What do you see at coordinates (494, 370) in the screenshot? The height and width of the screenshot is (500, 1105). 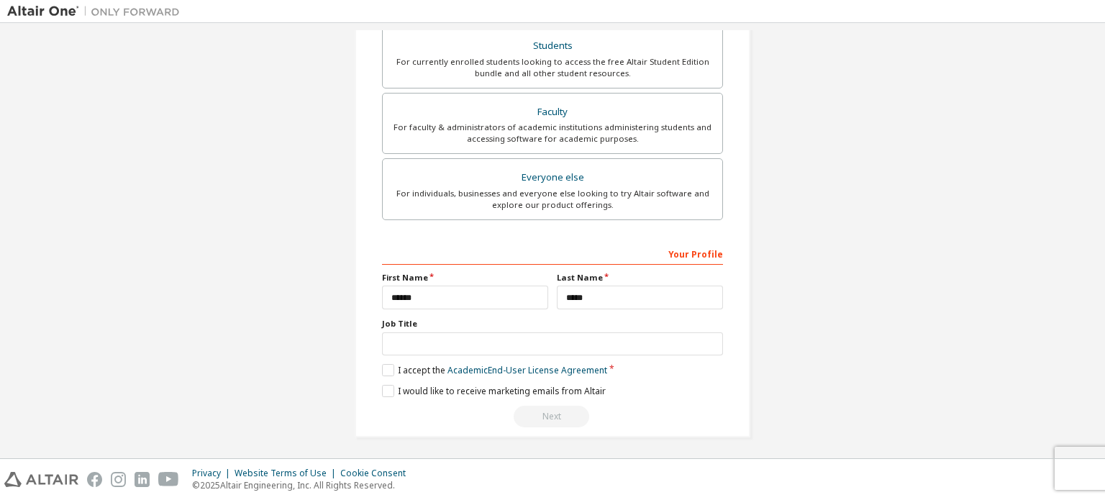 I see `label: I accept the` at bounding box center [494, 370].